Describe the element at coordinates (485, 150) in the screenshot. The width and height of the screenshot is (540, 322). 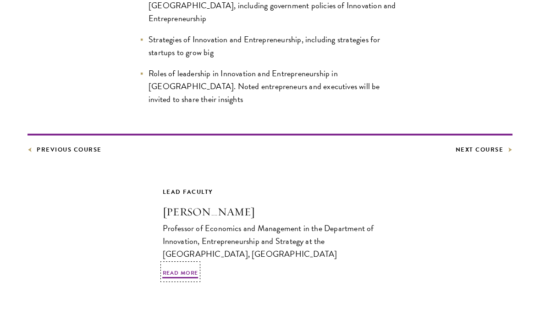
I see `a: Next Course` at that location.